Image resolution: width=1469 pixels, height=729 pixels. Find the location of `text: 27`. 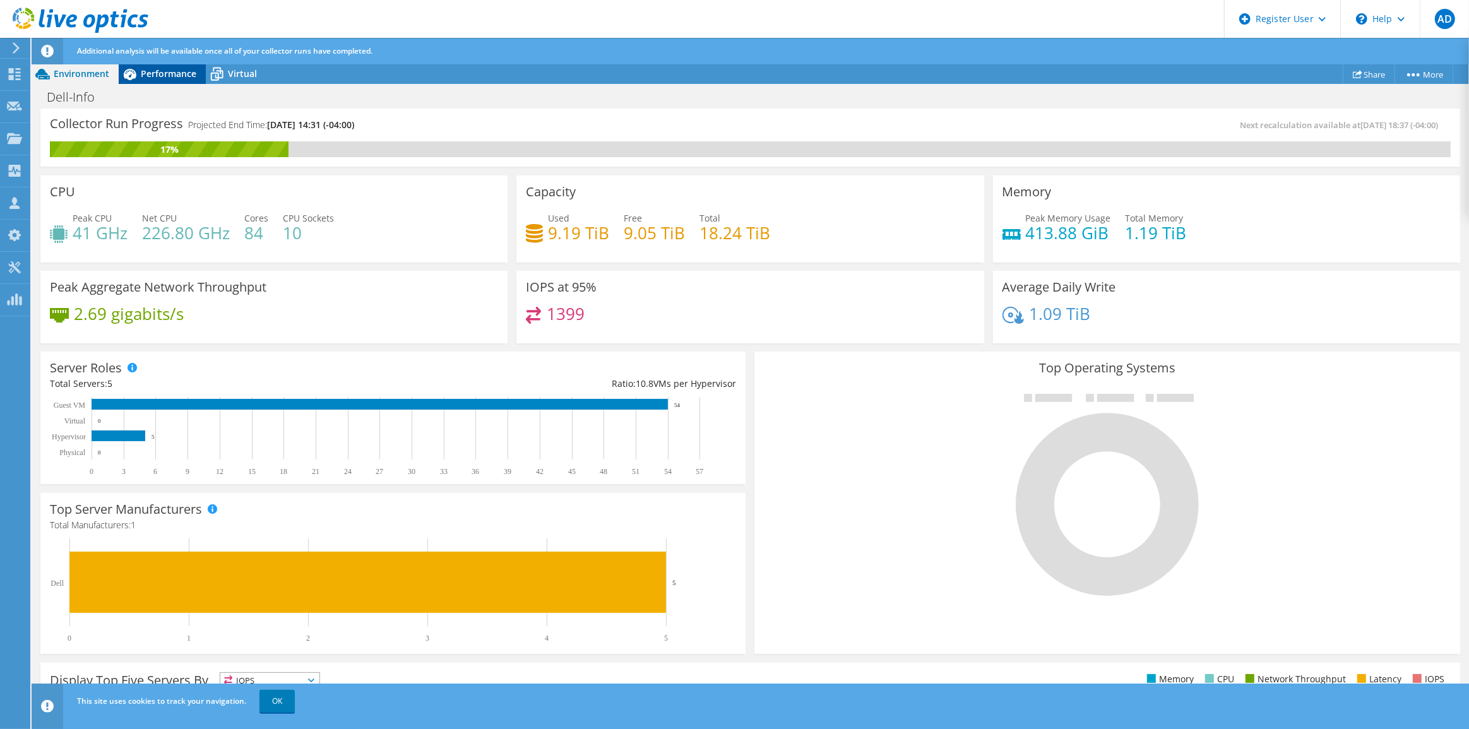

text: 27 is located at coordinates (379, 471).